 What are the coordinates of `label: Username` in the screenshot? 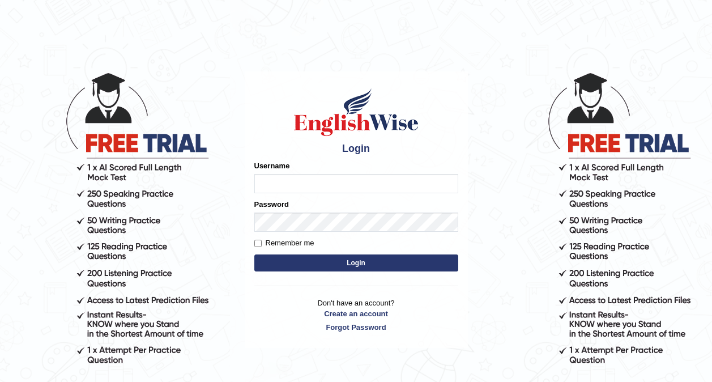 It's located at (272, 165).